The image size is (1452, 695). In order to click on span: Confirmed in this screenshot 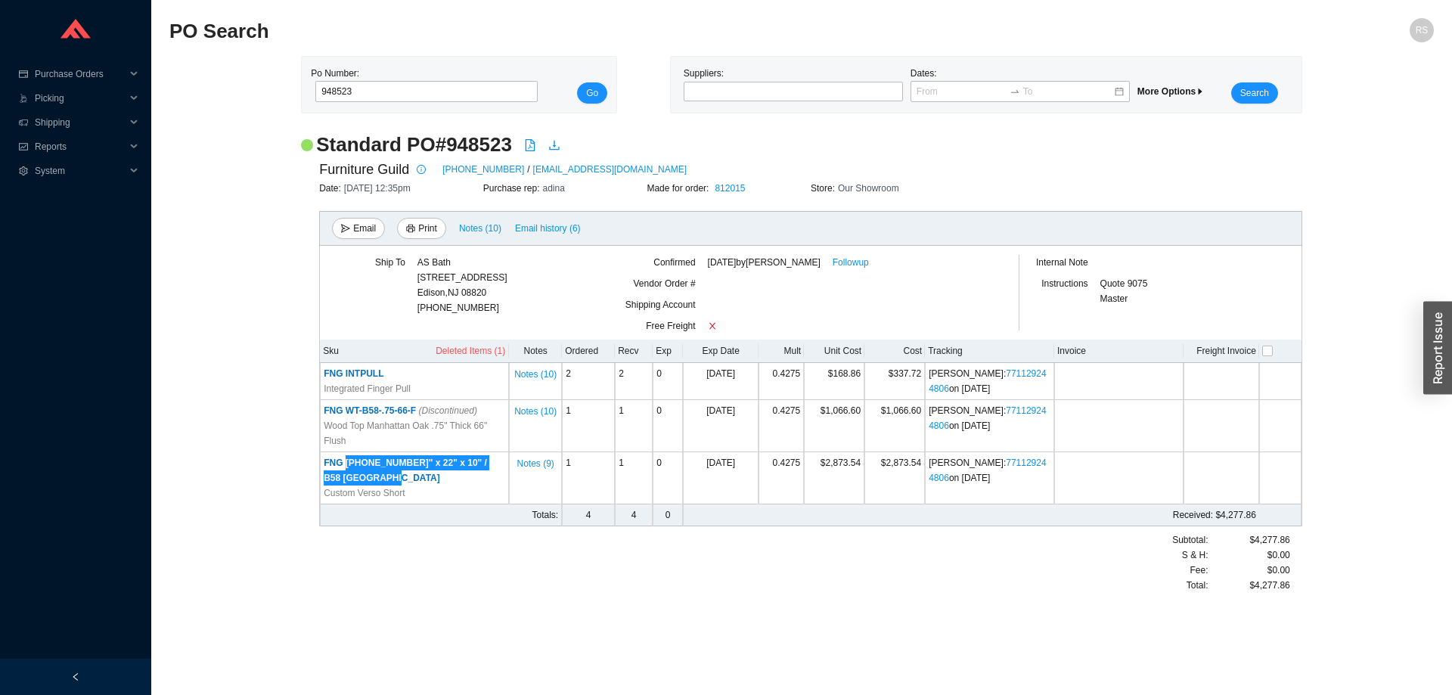, I will do `click(674, 262)`.